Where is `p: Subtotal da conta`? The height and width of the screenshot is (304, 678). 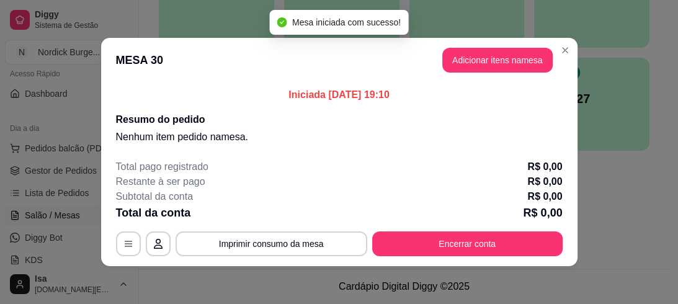
p: Subtotal da conta is located at coordinates (155, 197).